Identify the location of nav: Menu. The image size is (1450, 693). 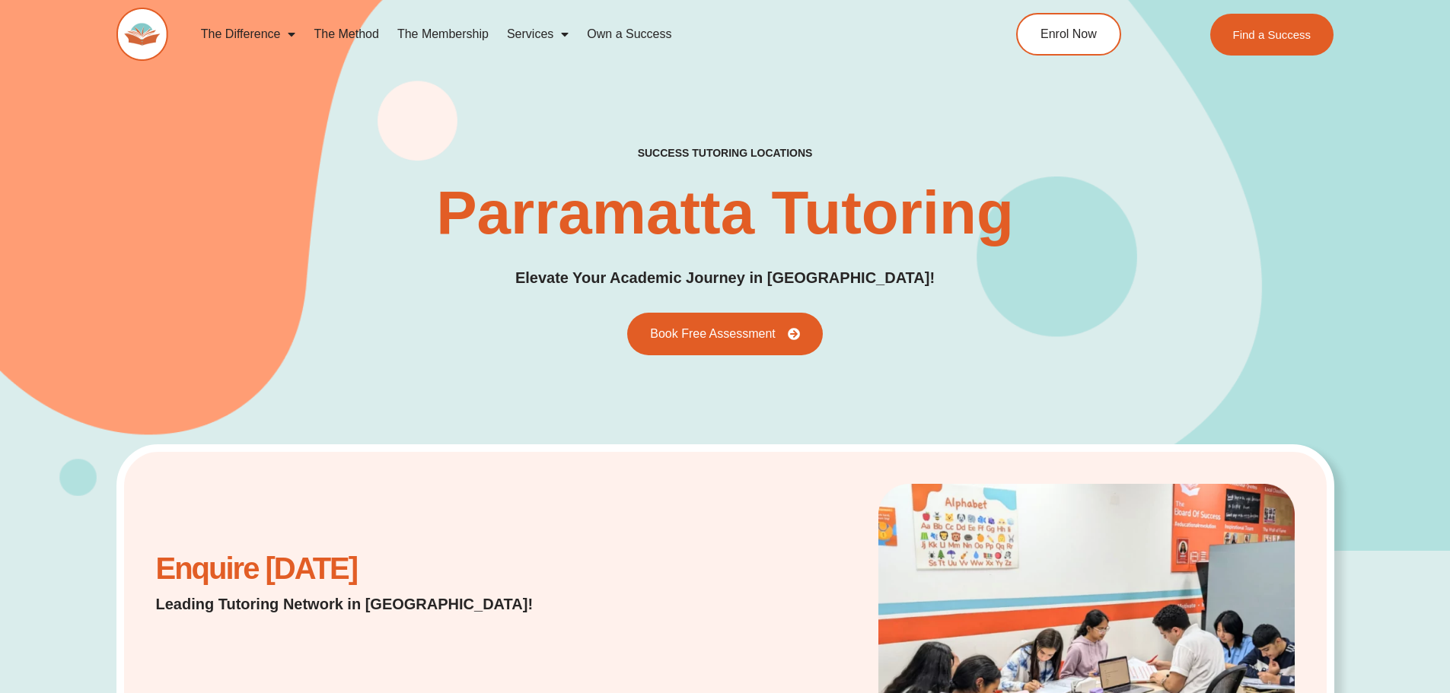
(569, 34).